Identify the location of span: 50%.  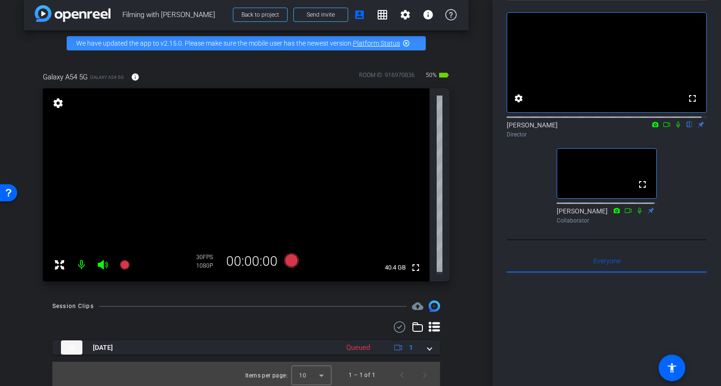
(431, 75).